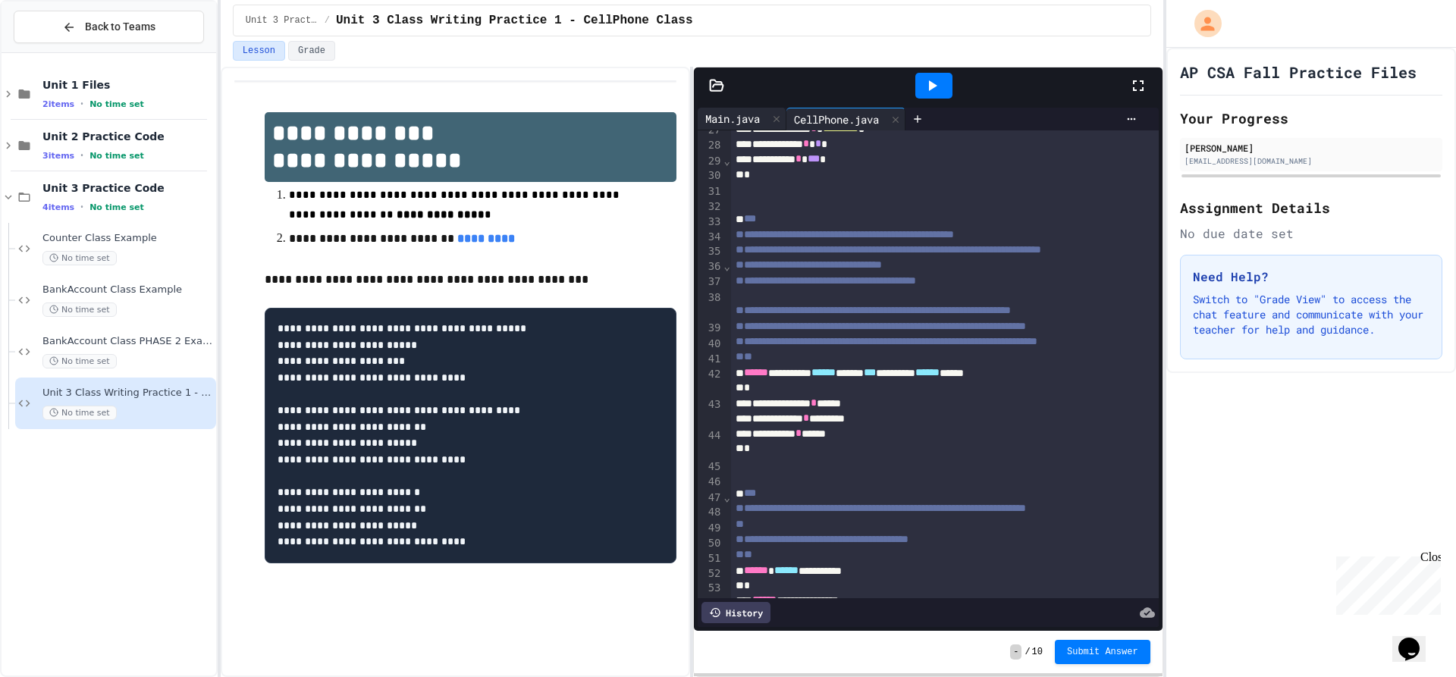 Image resolution: width=1456 pixels, height=677 pixels. What do you see at coordinates (55, 51) in the screenshot?
I see `div: Chat with us now!Close` at bounding box center [55, 51].